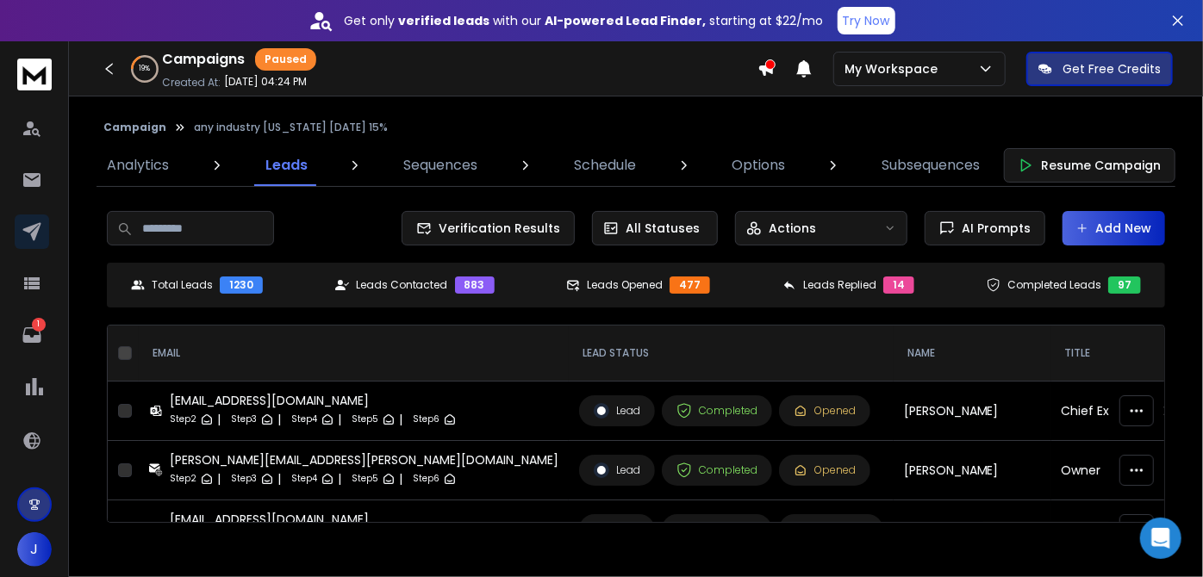 Image resolution: width=1203 pixels, height=577 pixels. Describe the element at coordinates (145, 69) in the screenshot. I see `p: 19 %` at that location.